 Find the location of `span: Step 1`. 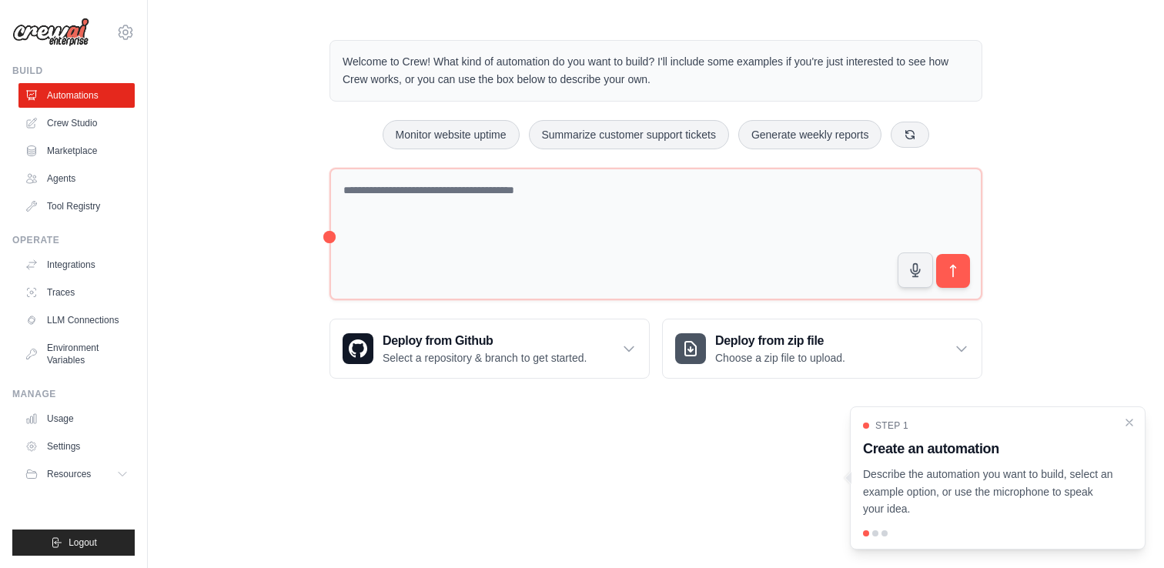

span: Step 1 is located at coordinates (892, 426).